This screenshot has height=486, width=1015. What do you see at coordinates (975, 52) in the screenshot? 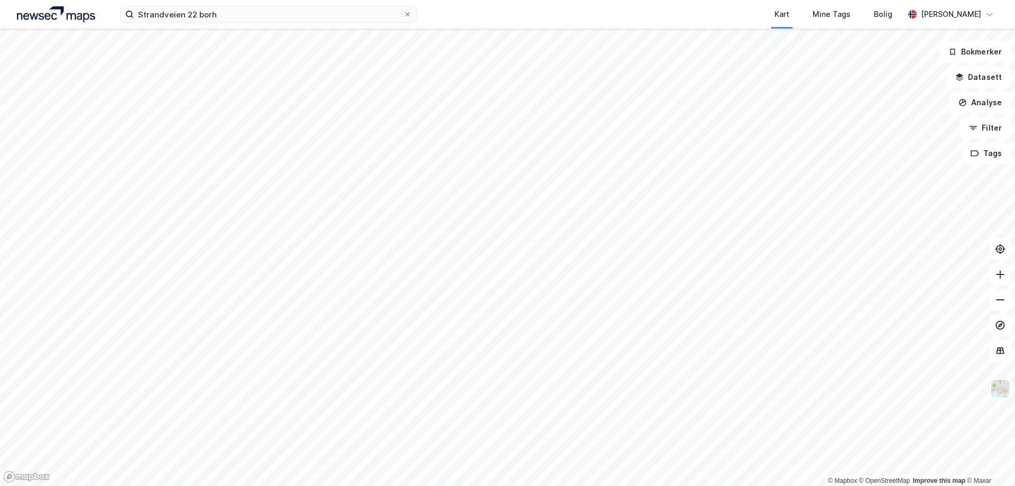
I see `button: Bokmerker` at bounding box center [975, 52].